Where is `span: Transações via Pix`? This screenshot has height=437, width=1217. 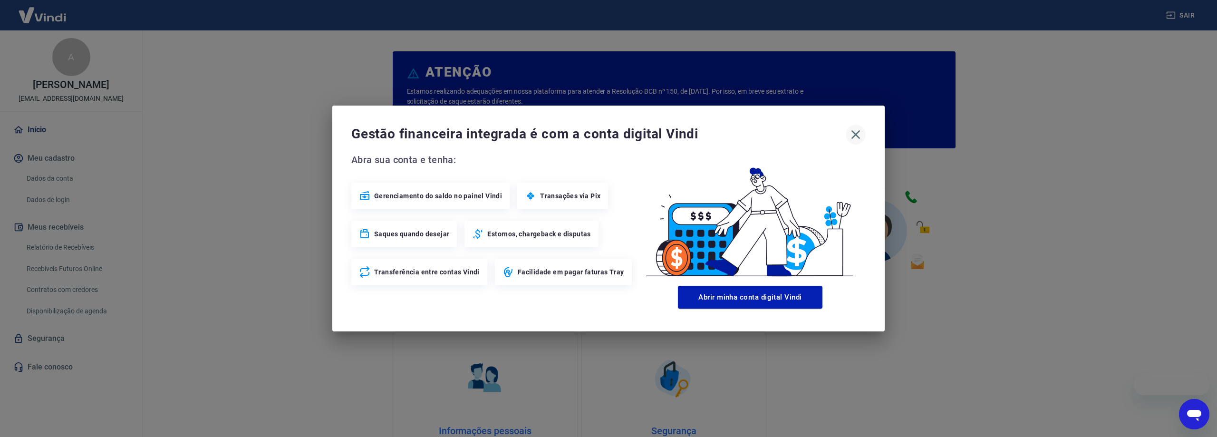
span: Transações via Pix is located at coordinates (570, 196).